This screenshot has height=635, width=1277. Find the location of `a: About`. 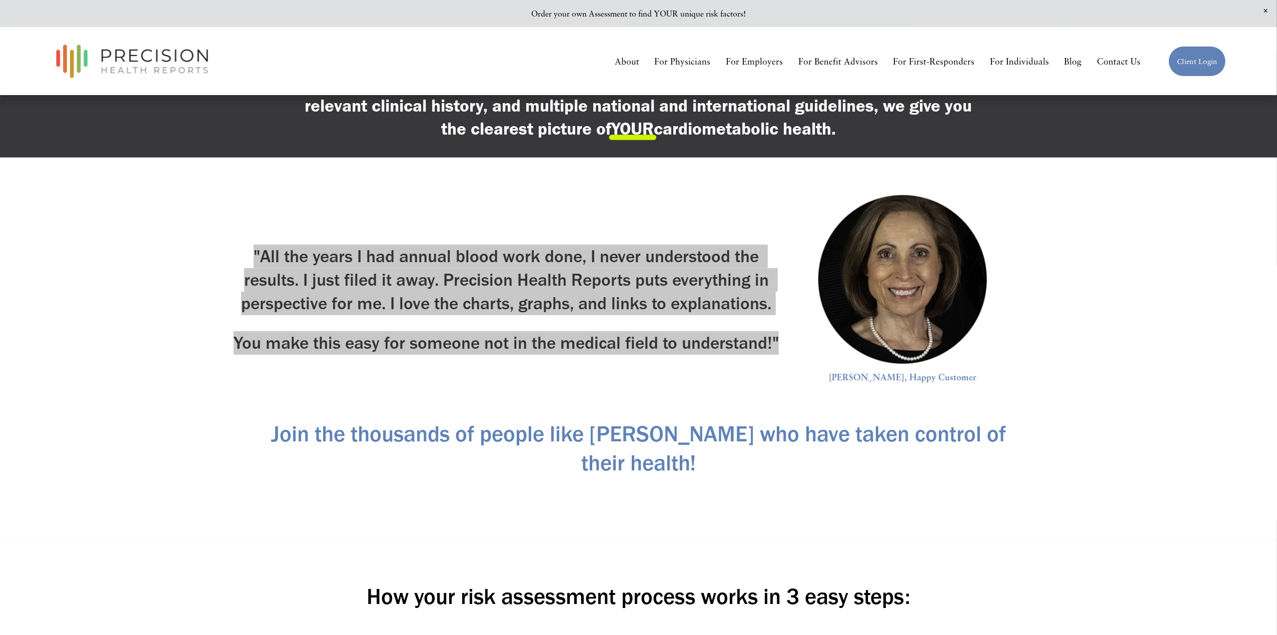

a: About is located at coordinates (627, 61).